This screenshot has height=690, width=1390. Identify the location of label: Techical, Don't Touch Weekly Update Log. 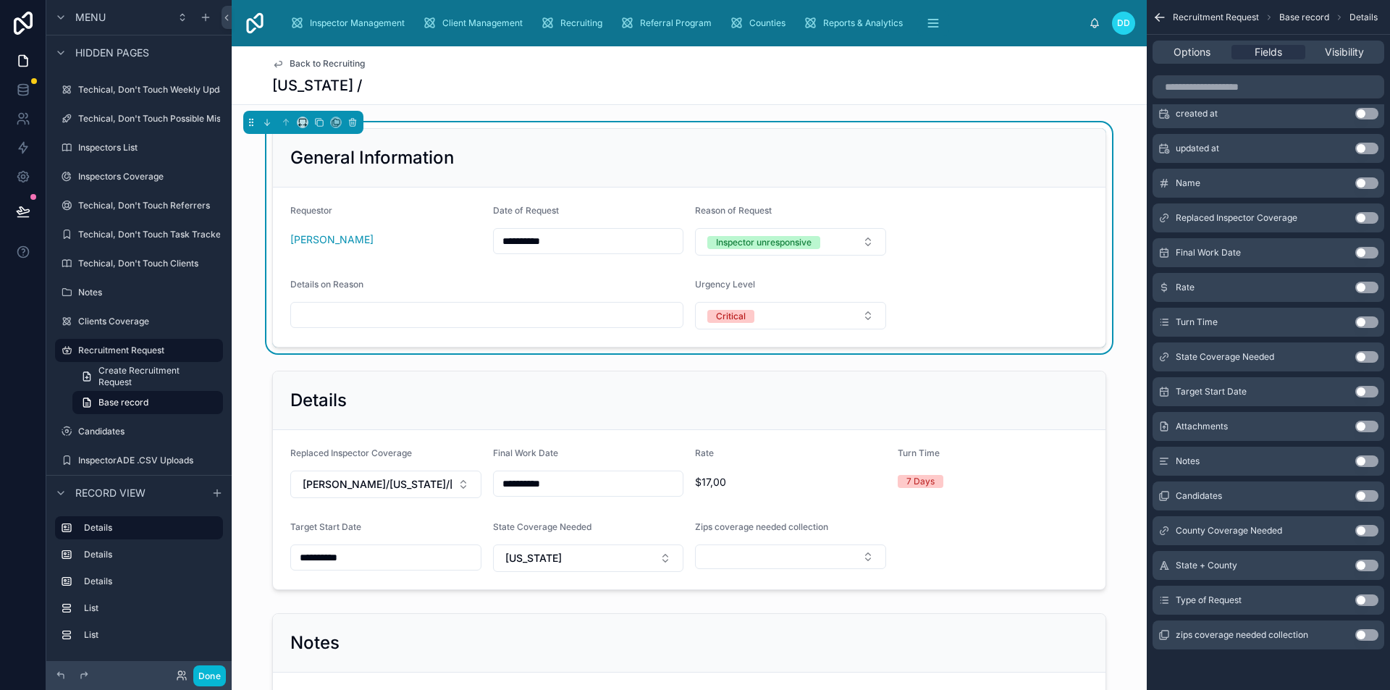
(164, 90).